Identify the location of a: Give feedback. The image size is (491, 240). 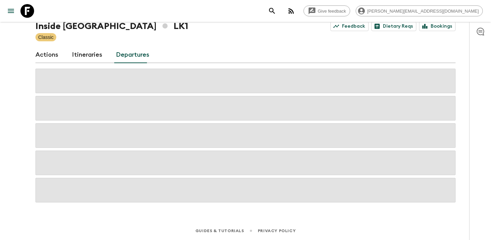
(327, 11).